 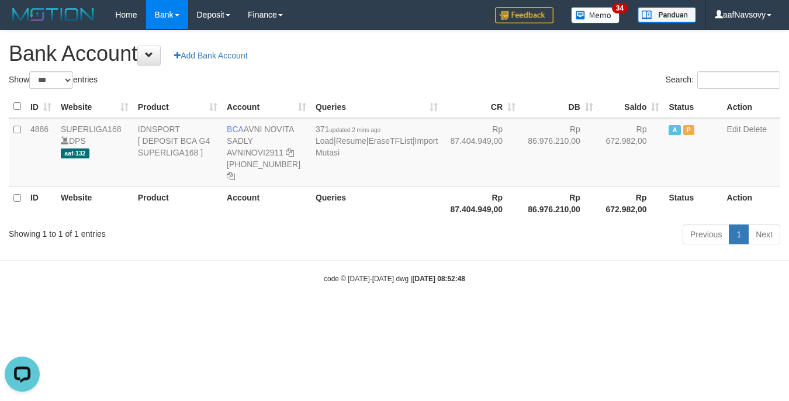 I want to click on label: Search:, so click(x=723, y=80).